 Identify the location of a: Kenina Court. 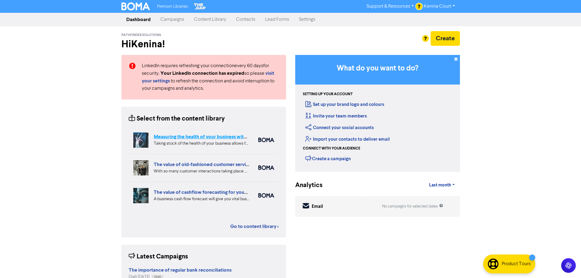
(439, 6).